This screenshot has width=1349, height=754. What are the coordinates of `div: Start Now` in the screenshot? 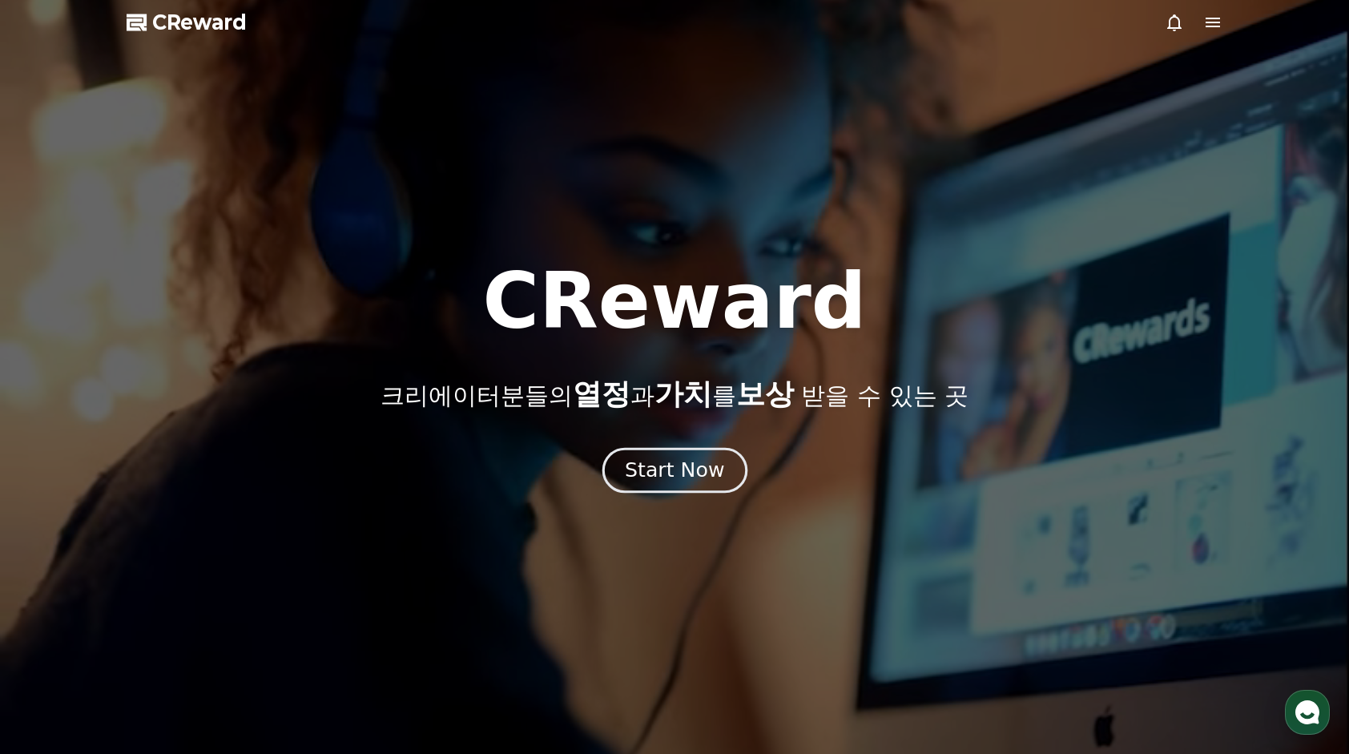 It's located at (674, 470).